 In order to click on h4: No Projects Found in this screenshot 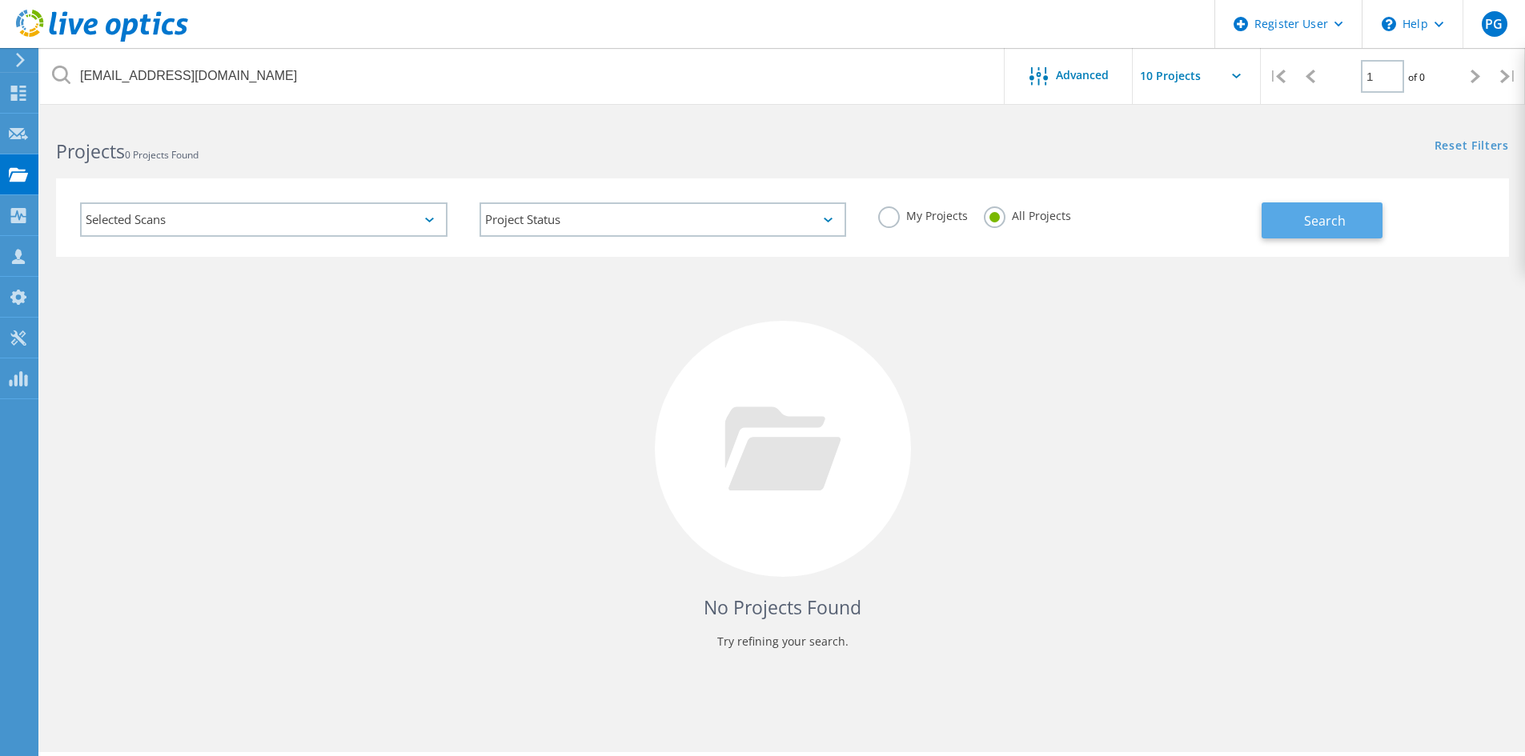, I will do `click(782, 607)`.